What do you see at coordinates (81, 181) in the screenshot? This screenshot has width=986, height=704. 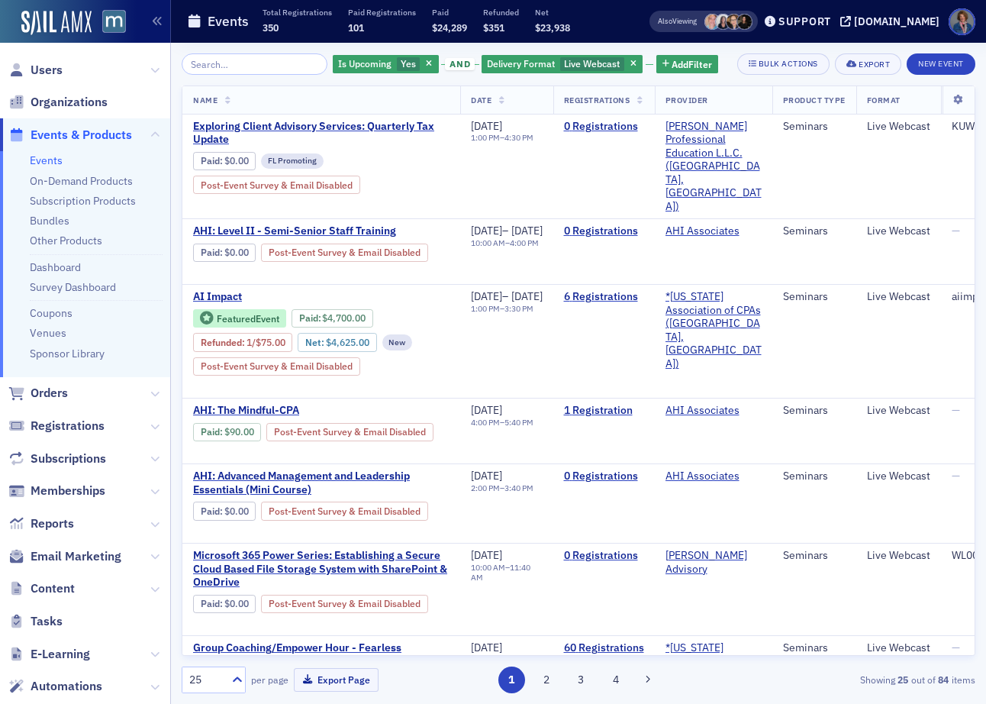 I see `a: On-Demand Products` at bounding box center [81, 181].